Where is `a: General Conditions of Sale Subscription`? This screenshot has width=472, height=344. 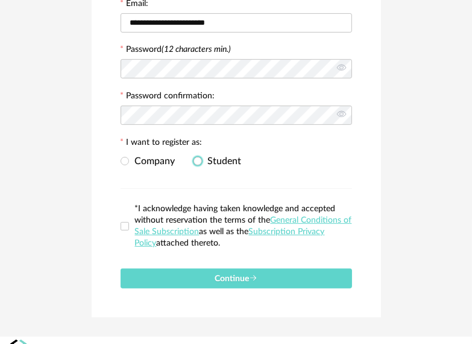
a: General Conditions of Sale Subscription is located at coordinates (244, 226).